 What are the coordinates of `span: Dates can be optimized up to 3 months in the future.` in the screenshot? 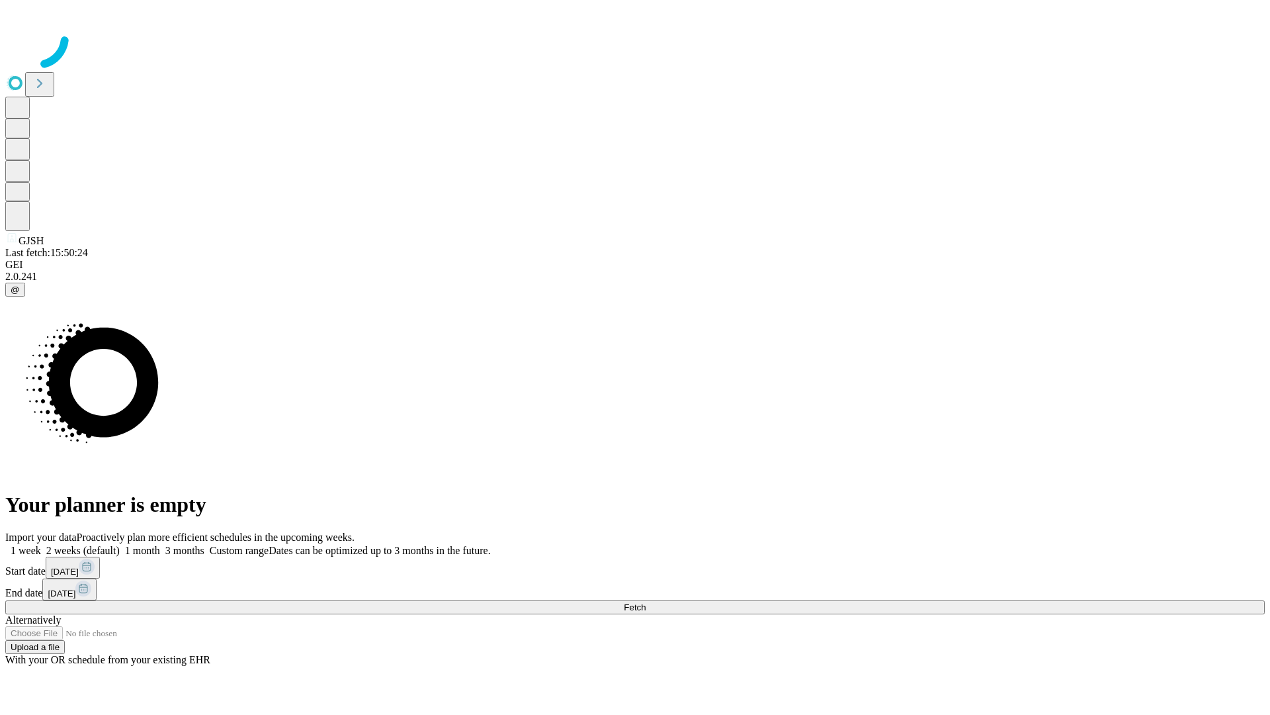 It's located at (379, 550).